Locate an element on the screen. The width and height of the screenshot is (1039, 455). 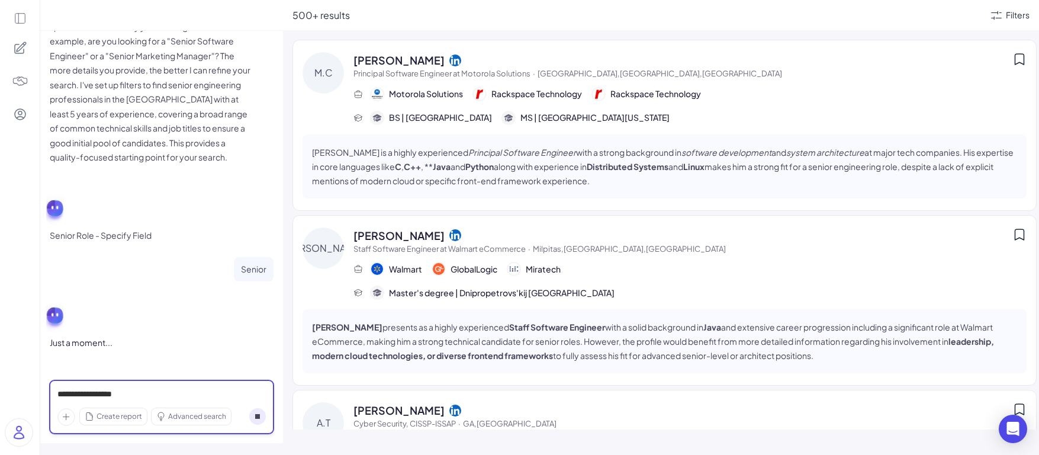
img: 4blF7nbYMBMHBwcHBwcHBwcHBwcHBwcHB4es+Bd0DLy0SdzEZwAAAABJRU5ErkJggg== is located at coordinates (20, 81).